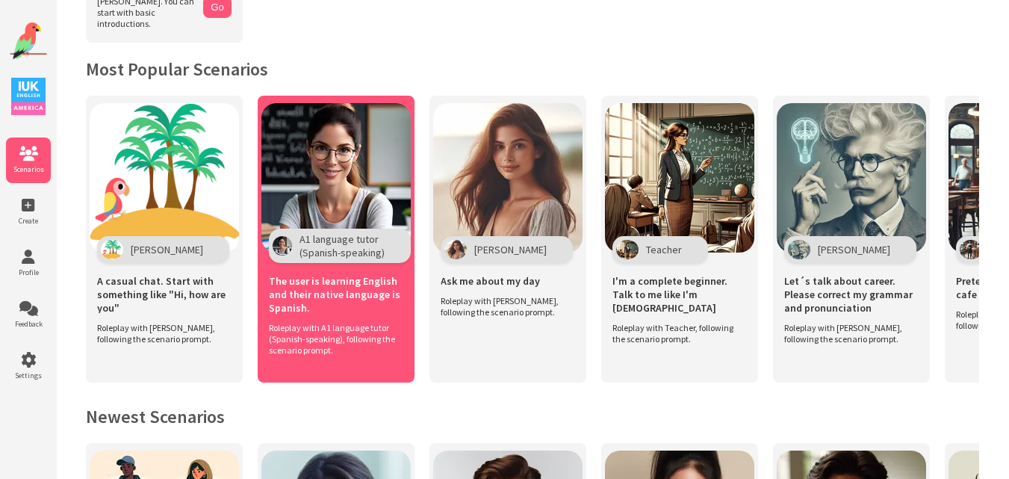 The image size is (1009, 479). I want to click on span: Roleplay with Teacher, following the scenario prompt., so click(676, 333).